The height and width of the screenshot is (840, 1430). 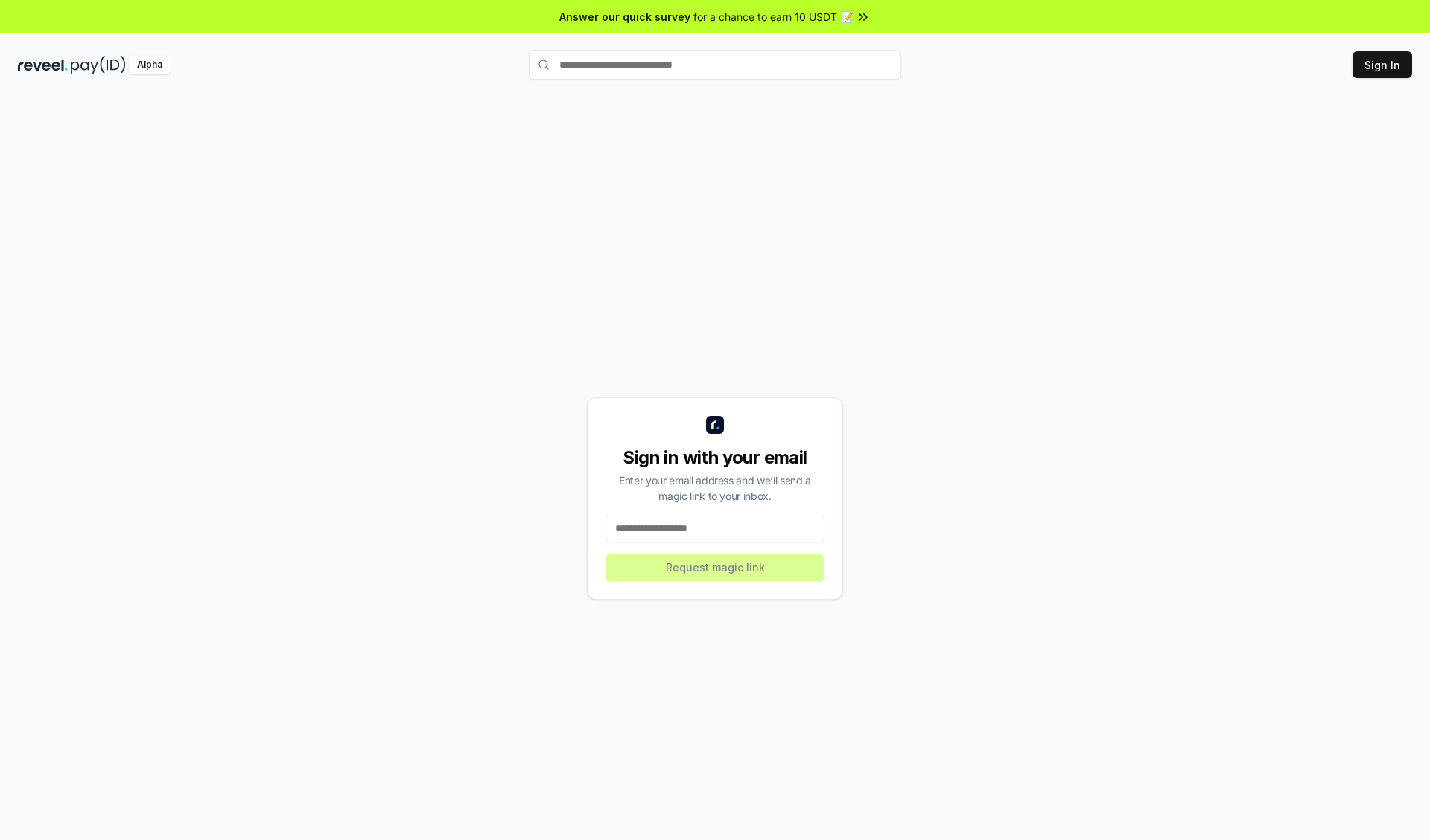 What do you see at coordinates (715, 425) in the screenshot?
I see `img: logo_small` at bounding box center [715, 425].